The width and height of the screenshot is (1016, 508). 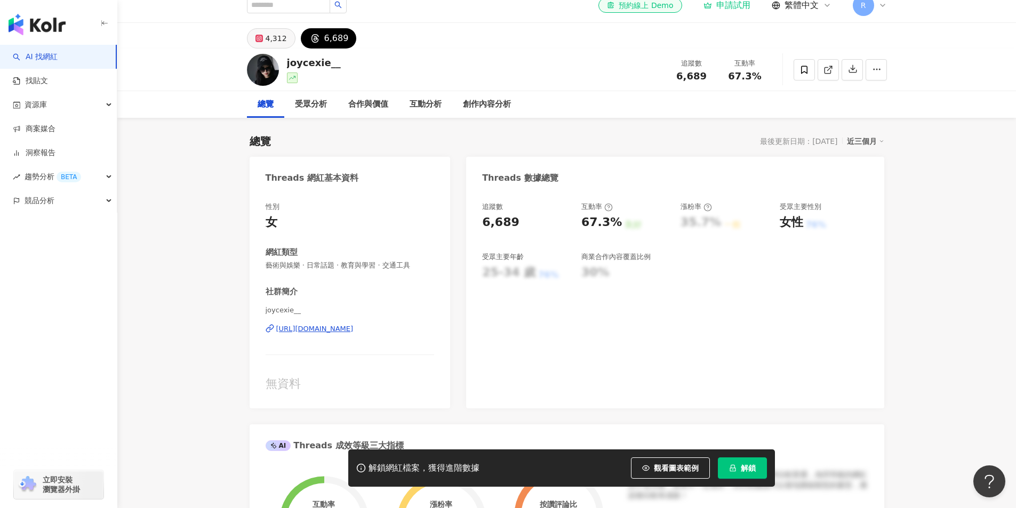 What do you see at coordinates (34, 129) in the screenshot?
I see `a: 商案媒合` at bounding box center [34, 129].